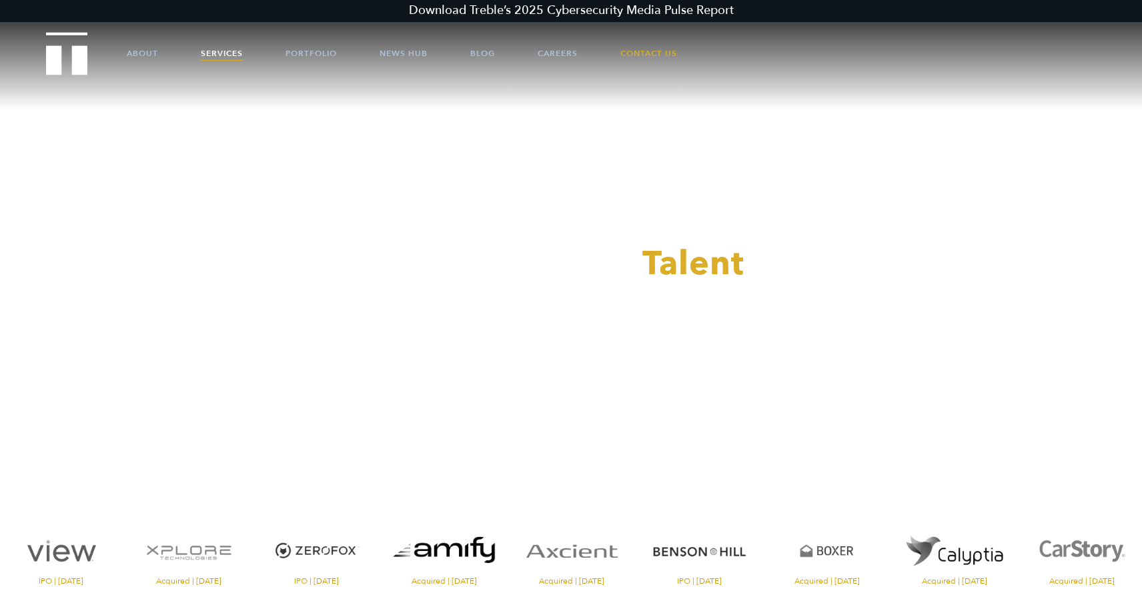 Image resolution: width=1142 pixels, height=595 pixels. Describe the element at coordinates (404, 53) in the screenshot. I see `a: News Hub` at that location.